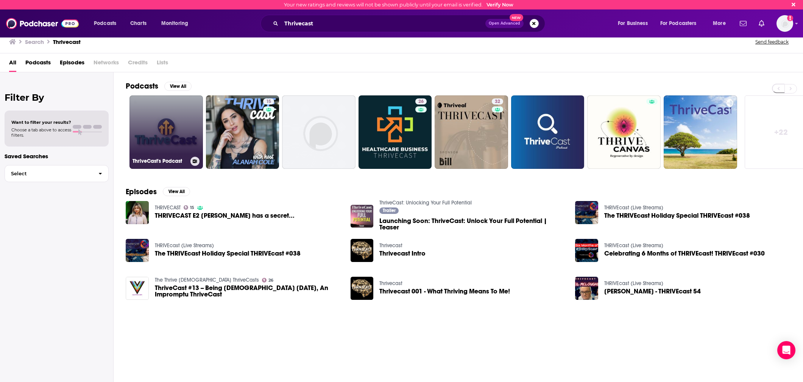 The height and width of the screenshot is (382, 803). What do you see at coordinates (41, 122) in the screenshot?
I see `span: Want to filter your results?` at bounding box center [41, 122].